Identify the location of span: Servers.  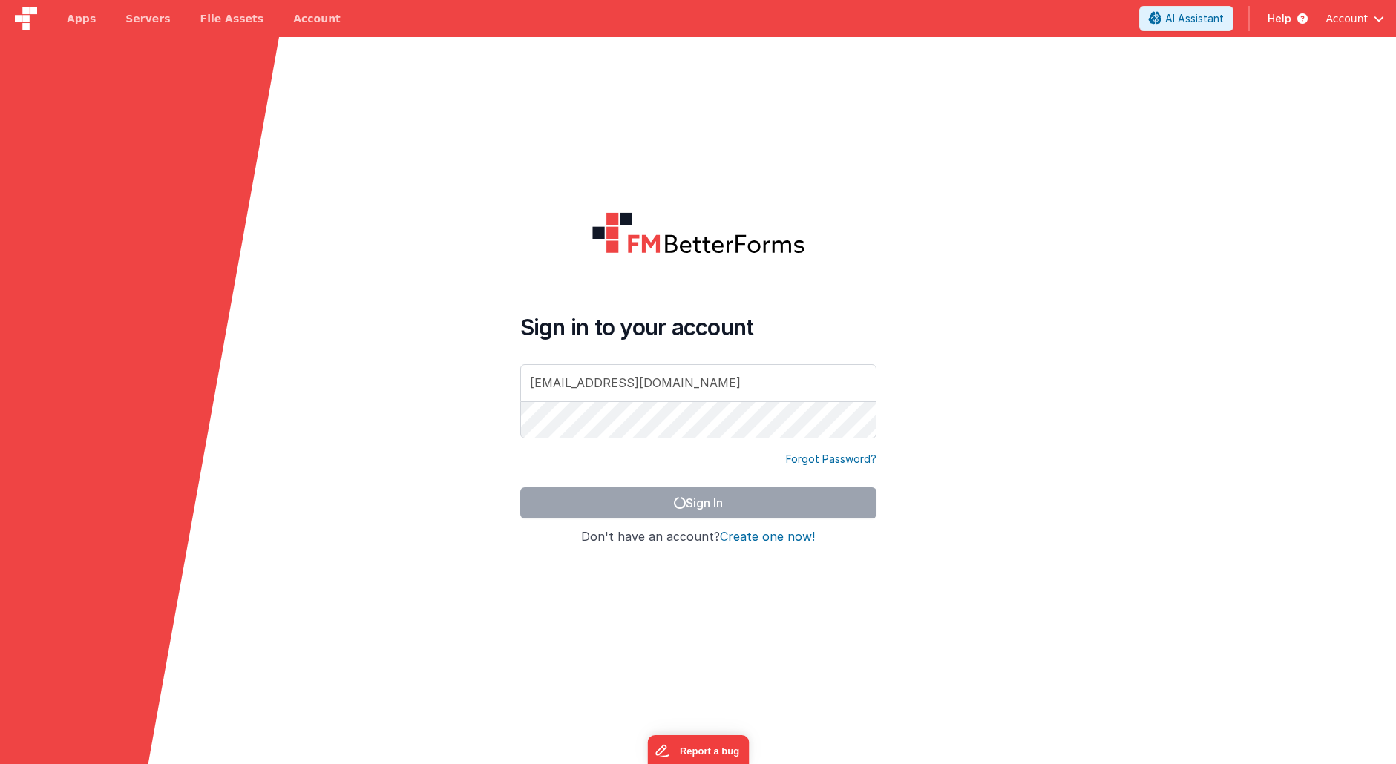
(148, 19).